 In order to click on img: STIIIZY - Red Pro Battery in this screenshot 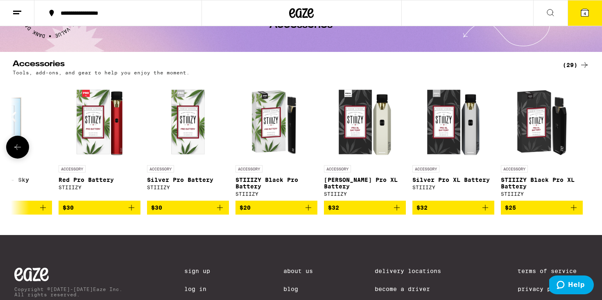, I will do `click(99, 120)`.